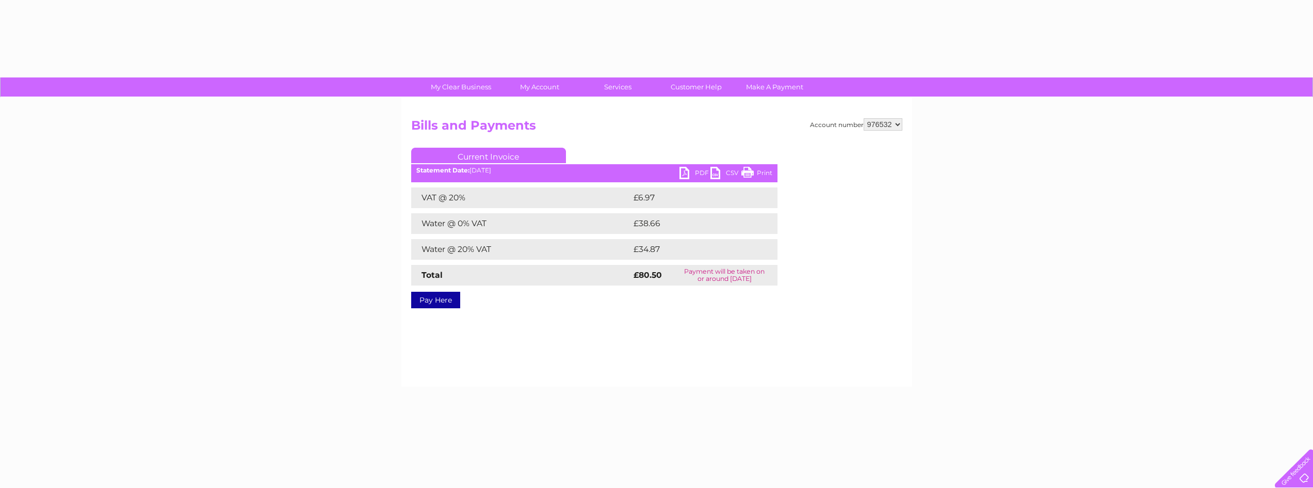 The height and width of the screenshot is (488, 1313). I want to click on a: Services, so click(618, 87).